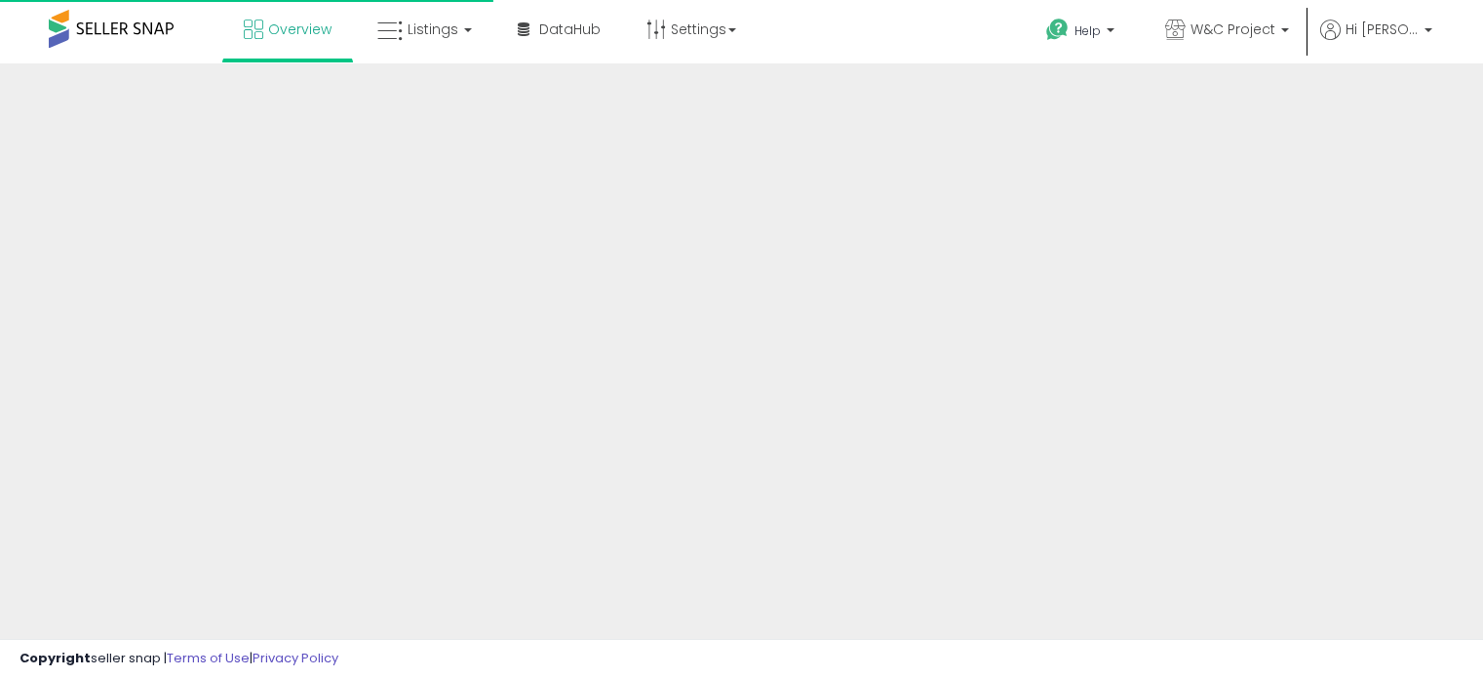  What do you see at coordinates (55, 657) in the screenshot?
I see `strong: Copyright` at bounding box center [55, 657].